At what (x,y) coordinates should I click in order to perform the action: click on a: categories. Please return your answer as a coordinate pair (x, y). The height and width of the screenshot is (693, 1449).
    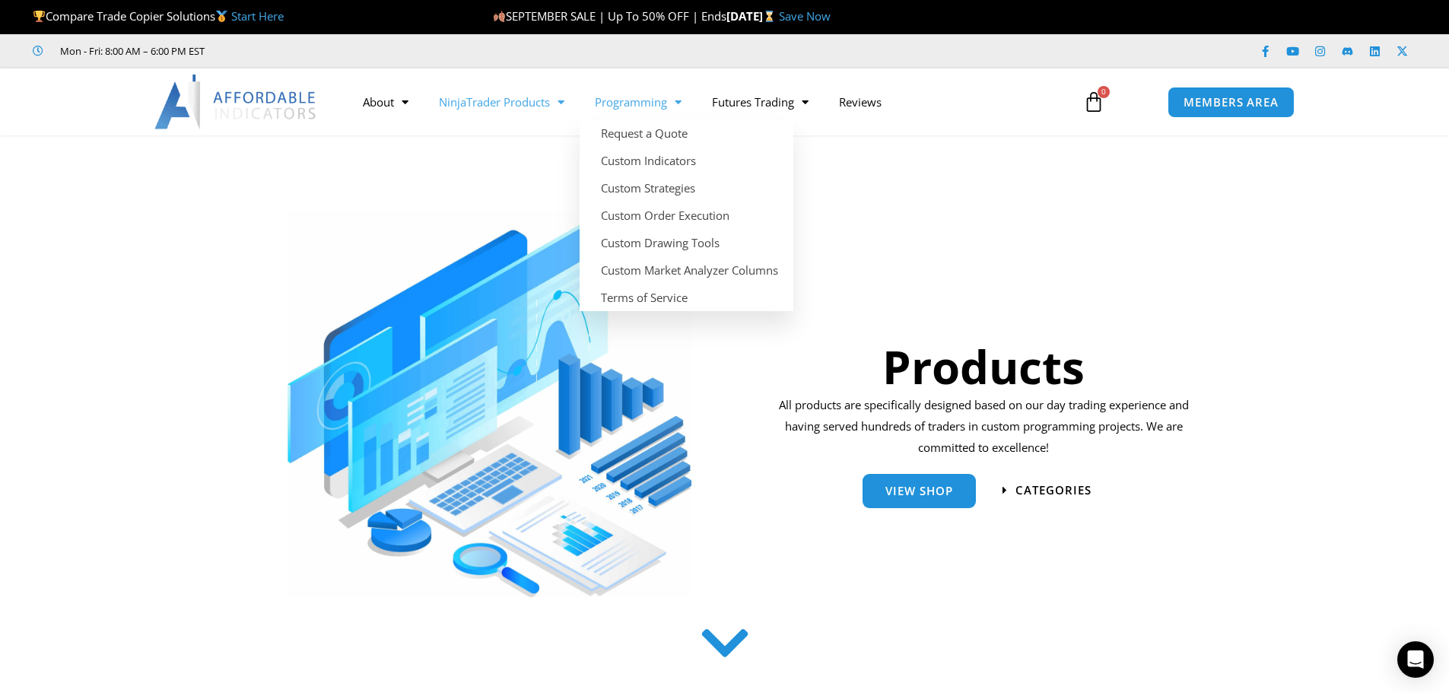
    Looking at the image, I should click on (1047, 490).